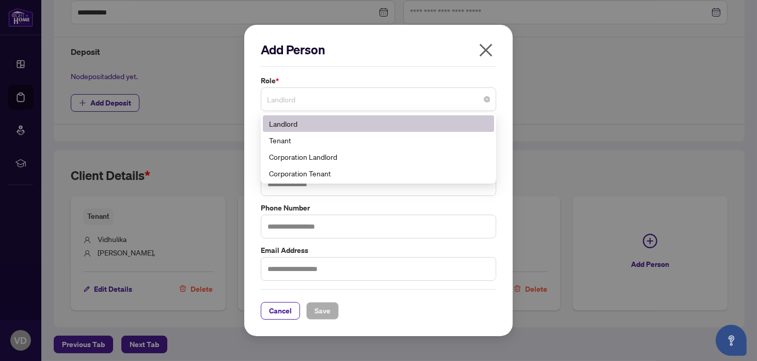  Describe the element at coordinates (379, 250) in the screenshot. I see `label: Email Address` at that location.